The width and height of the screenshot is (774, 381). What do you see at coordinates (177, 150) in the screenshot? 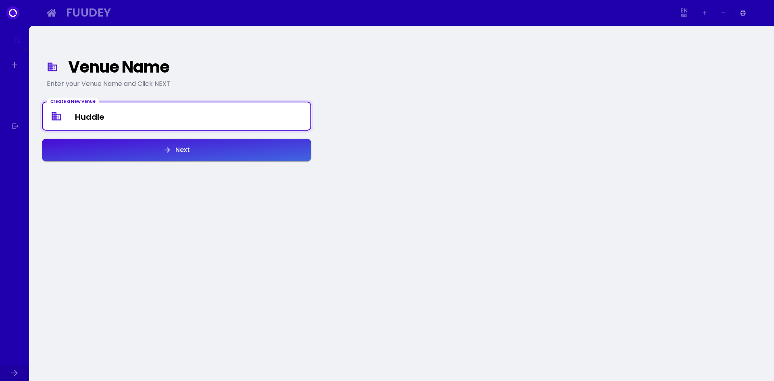
I see `button: Next` at bounding box center [177, 150].